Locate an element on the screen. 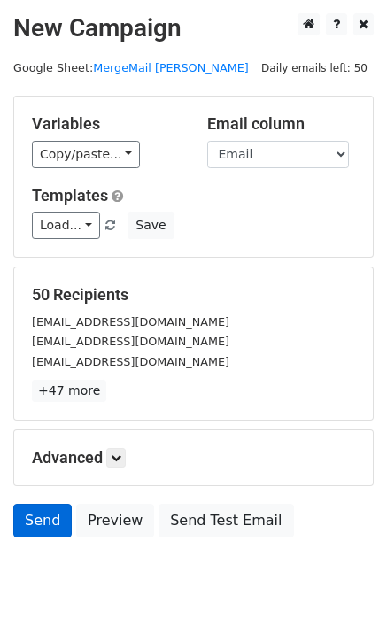  small: Google Sheet: is located at coordinates (131, 67).